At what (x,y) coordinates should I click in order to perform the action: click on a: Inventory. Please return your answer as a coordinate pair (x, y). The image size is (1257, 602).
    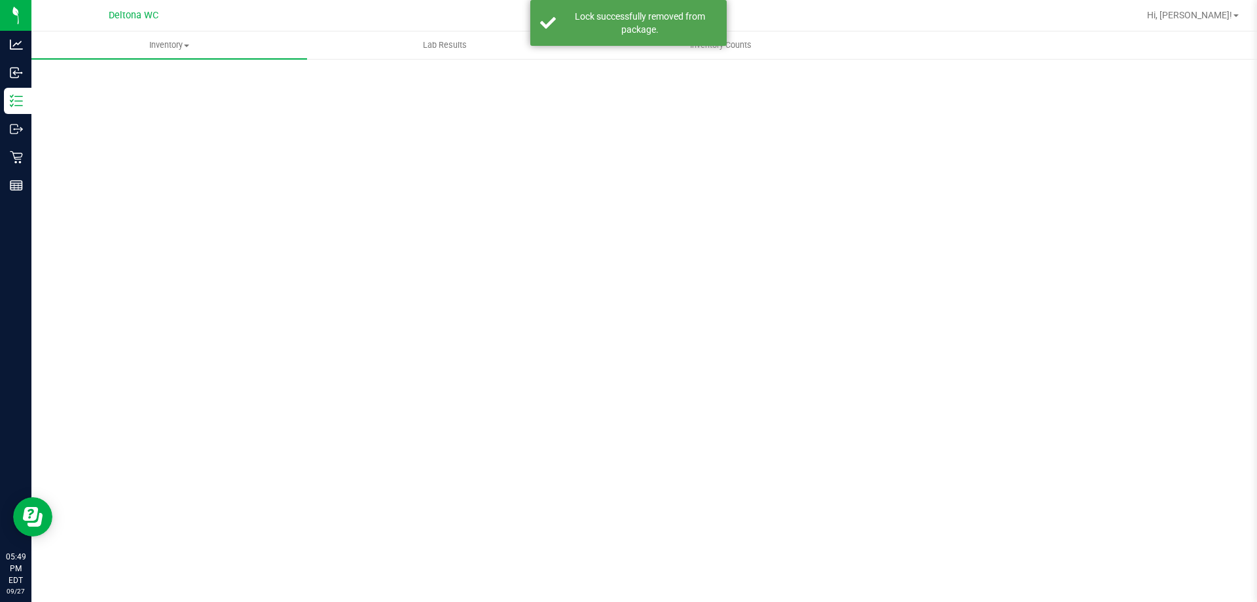
    Looking at the image, I should click on (169, 45).